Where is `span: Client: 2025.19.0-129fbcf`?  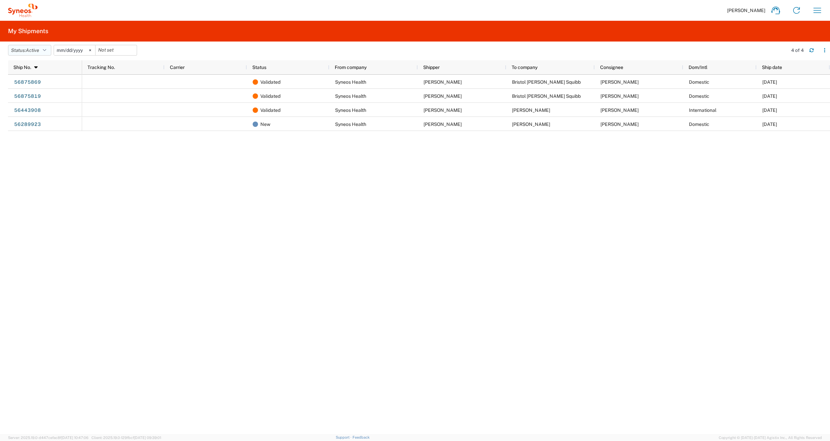 span: Client: 2025.19.0-129fbcf is located at coordinates (126, 438).